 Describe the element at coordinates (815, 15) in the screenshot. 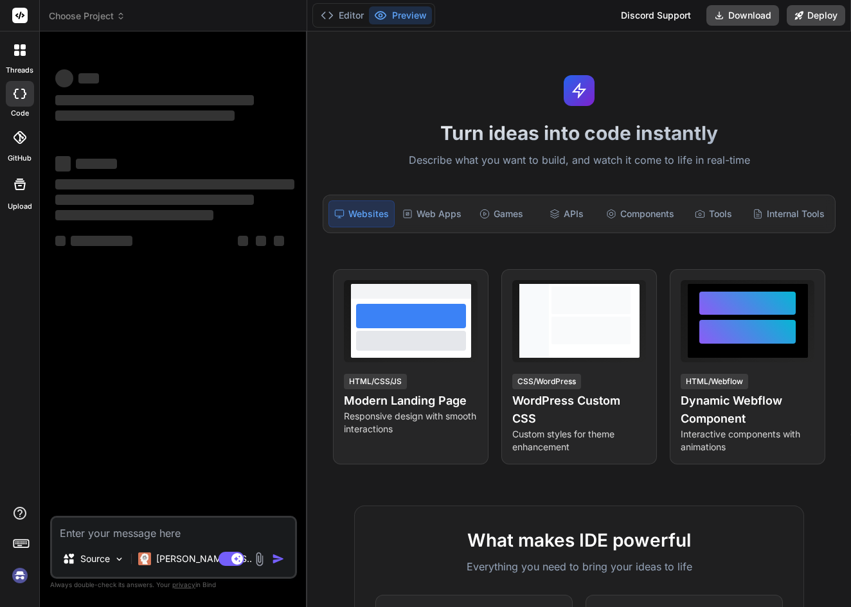

I see `button: Deploy` at that location.